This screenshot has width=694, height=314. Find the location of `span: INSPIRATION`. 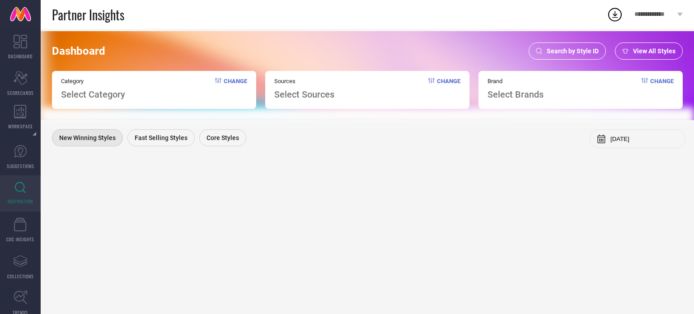

span: INSPIRATION is located at coordinates (20, 201).